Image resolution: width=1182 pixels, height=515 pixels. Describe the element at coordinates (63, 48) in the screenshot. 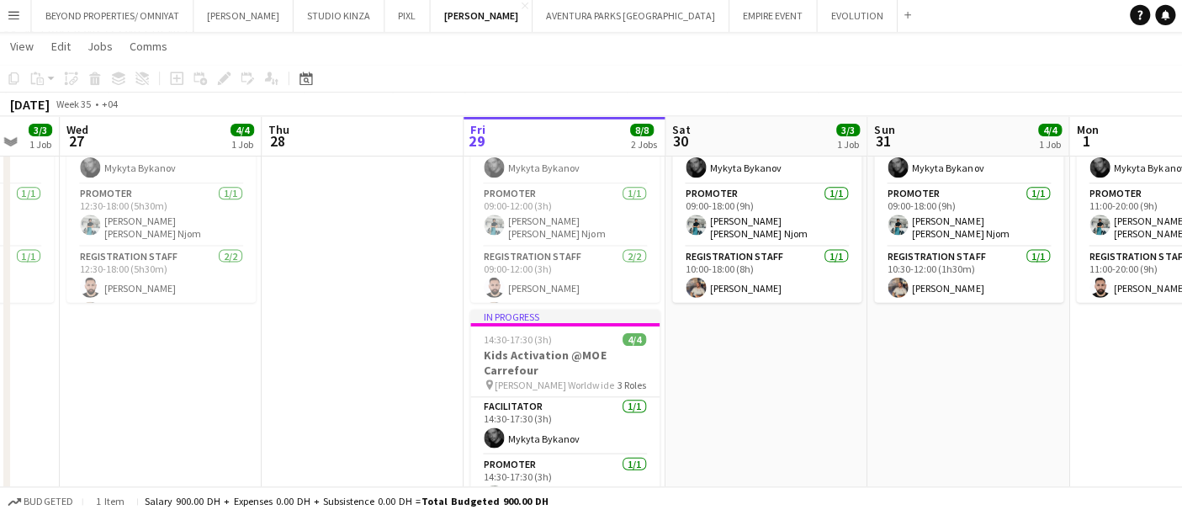

I see `span: Edit` at that location.